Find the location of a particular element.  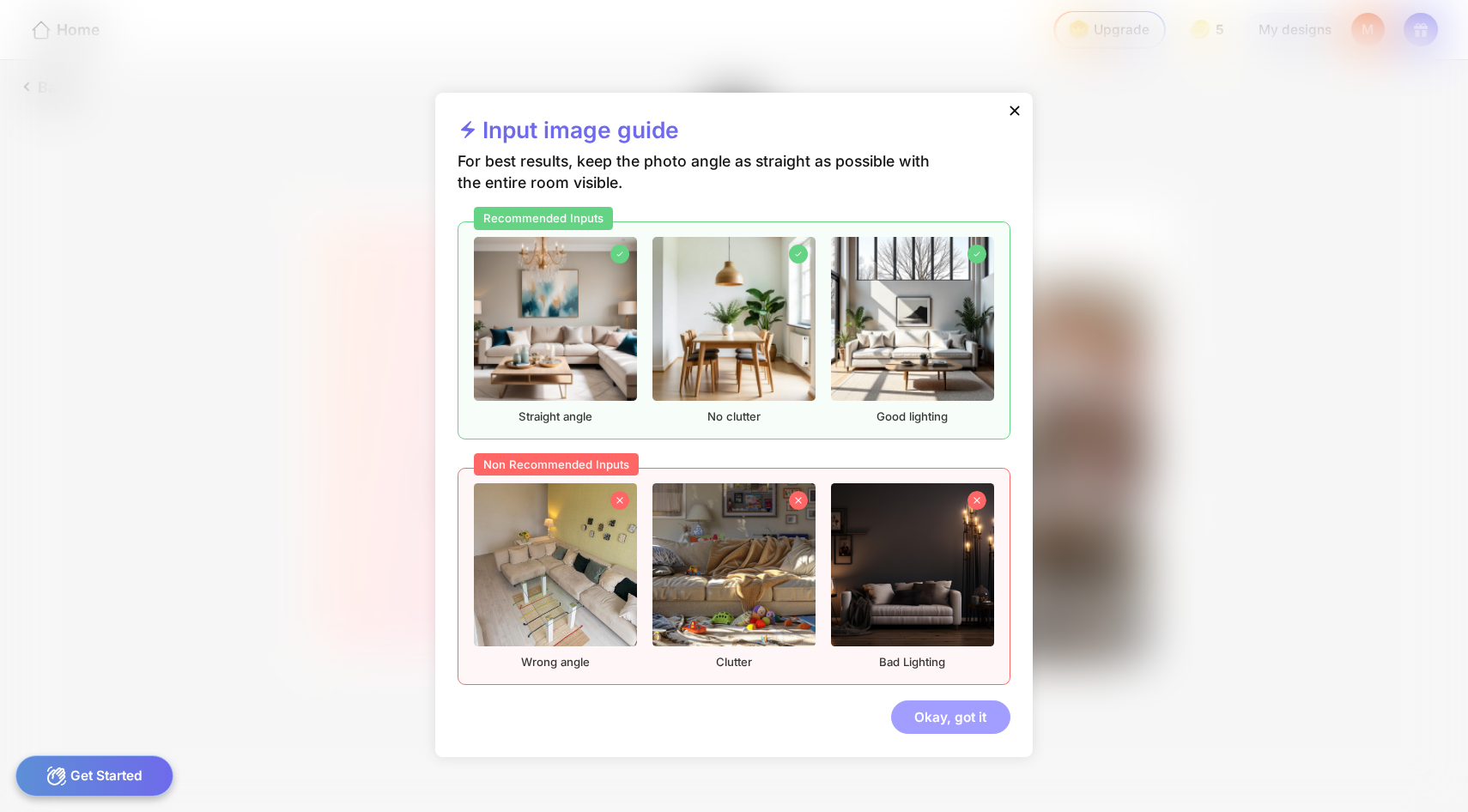

img: nonrecommendedImageFurnished2.png is located at coordinates (734, 565).